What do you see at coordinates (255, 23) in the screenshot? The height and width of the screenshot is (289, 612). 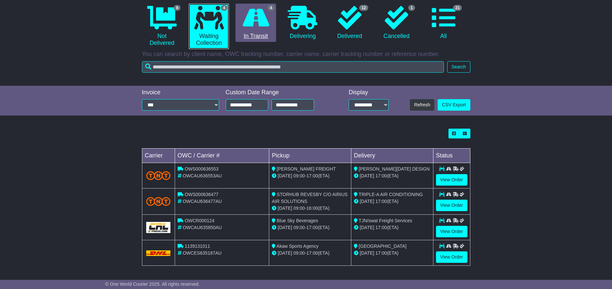 I see `a: 4 In Transit` at bounding box center [255, 23].